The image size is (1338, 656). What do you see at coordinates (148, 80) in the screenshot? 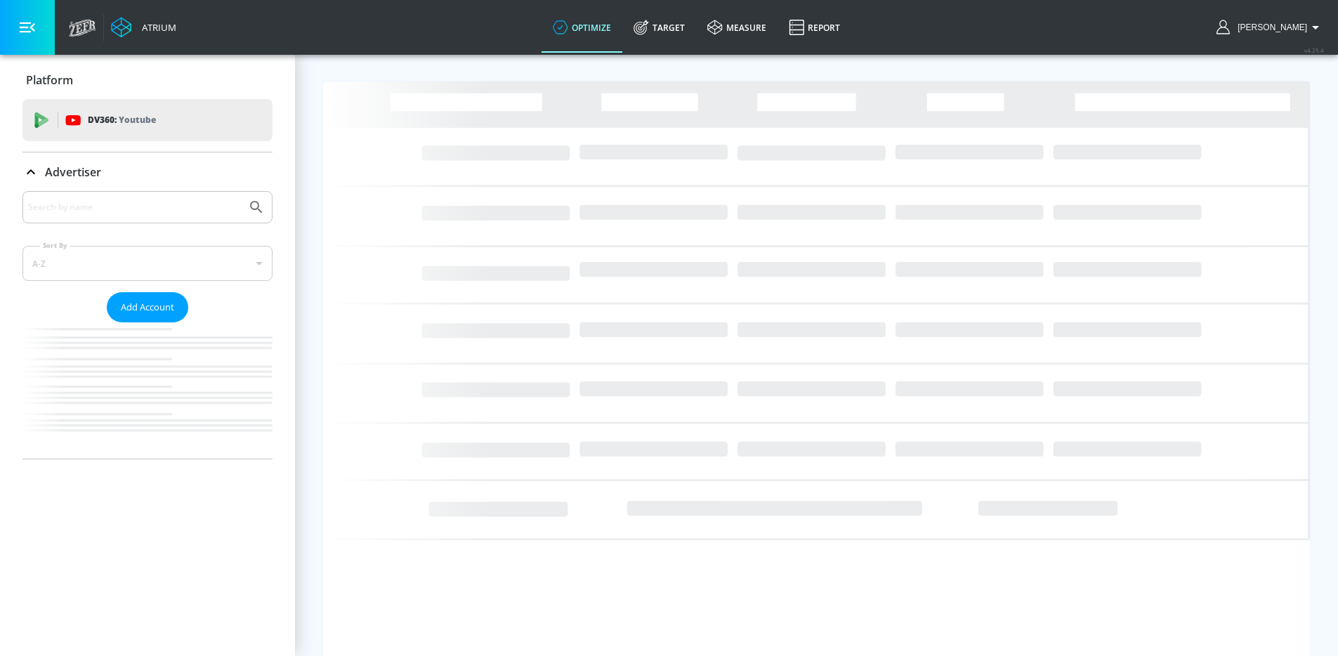
I see `div: Platform` at bounding box center [148, 80].